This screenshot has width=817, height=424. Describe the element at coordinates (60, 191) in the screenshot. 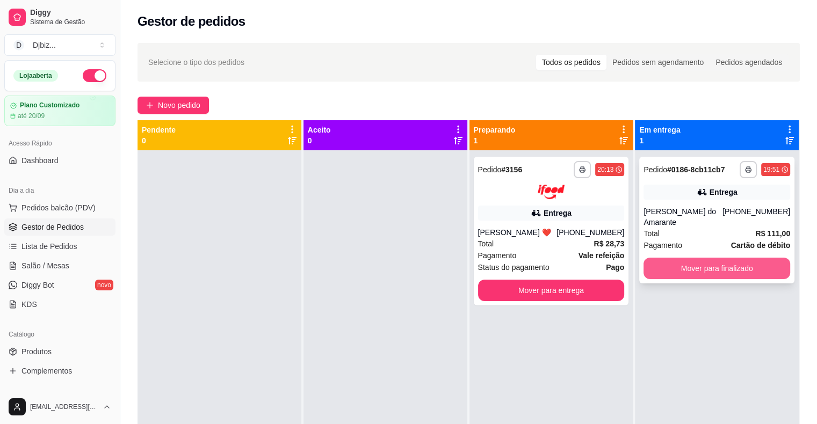

I see `div: Dia a dia` at that location.